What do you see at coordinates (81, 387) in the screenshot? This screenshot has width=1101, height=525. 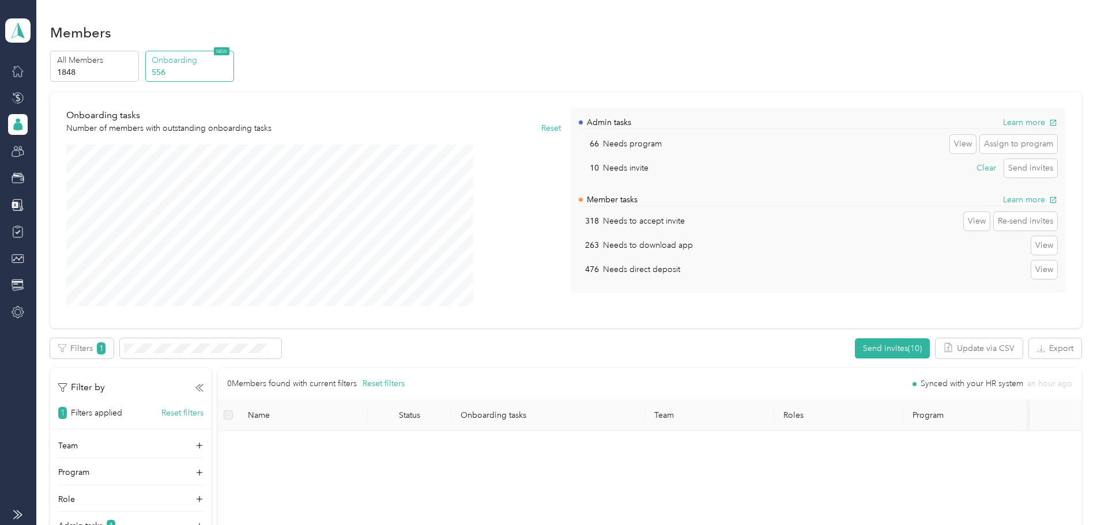 I see `p: Filter by` at bounding box center [81, 387].